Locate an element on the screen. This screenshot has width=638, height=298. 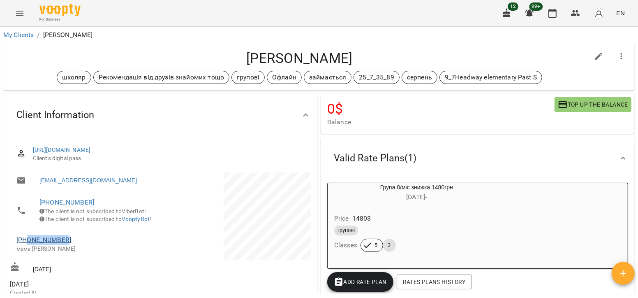
button: Top up the balance is located at coordinates (593, 104).